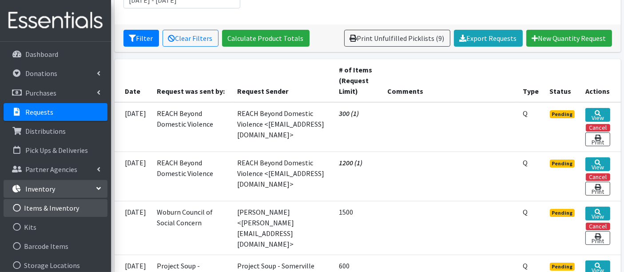  Describe the element at coordinates (283, 80) in the screenshot. I see `th: Request Sender` at that location.